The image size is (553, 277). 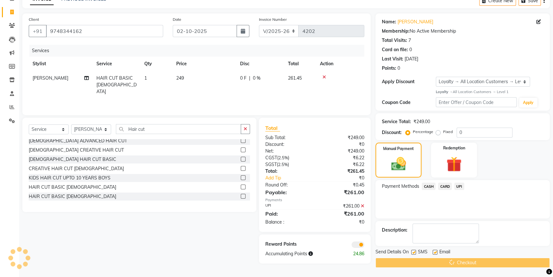 I want to click on div: Reward Points, so click(x=288, y=244).